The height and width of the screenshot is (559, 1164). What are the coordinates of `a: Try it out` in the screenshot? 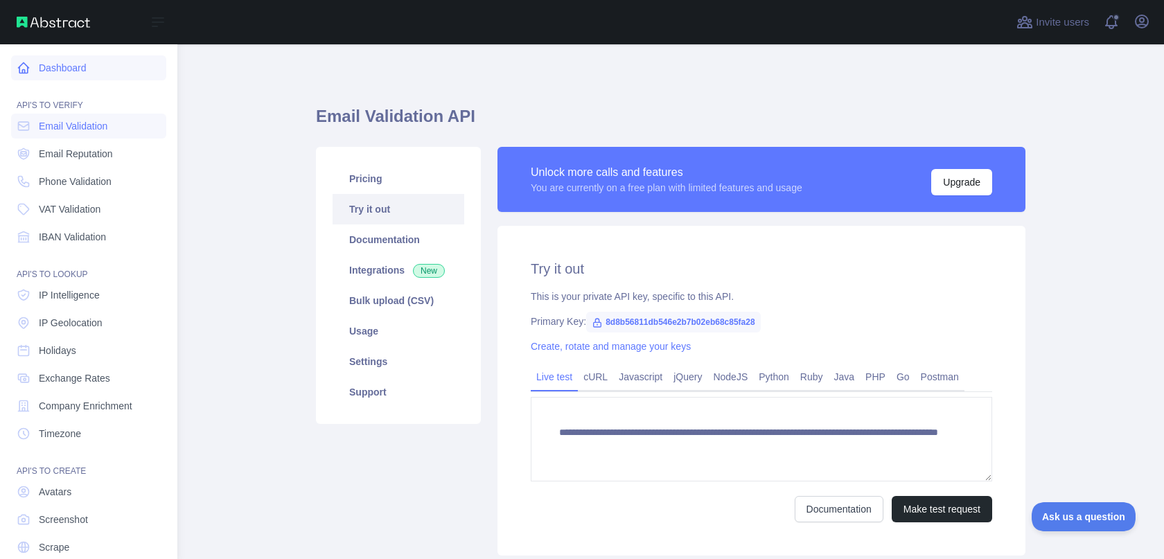 It's located at (398, 209).